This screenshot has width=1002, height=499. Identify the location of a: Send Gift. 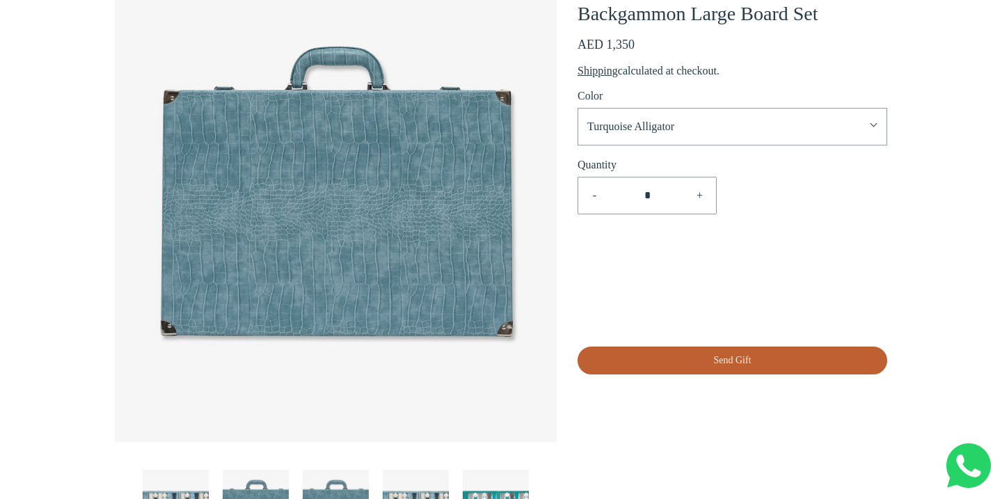
(732, 360).